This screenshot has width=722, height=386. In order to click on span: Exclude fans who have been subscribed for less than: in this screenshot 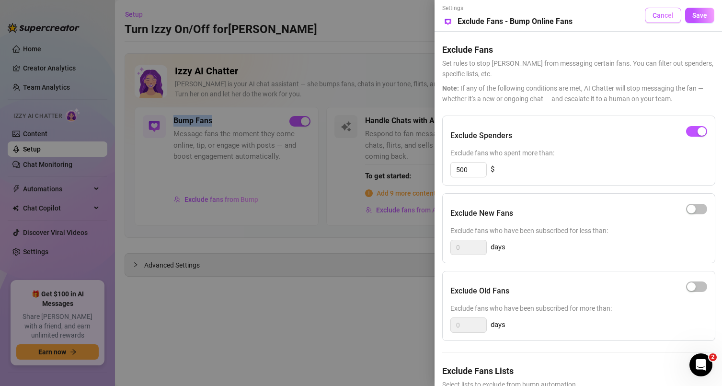, I will do `click(579, 231)`.